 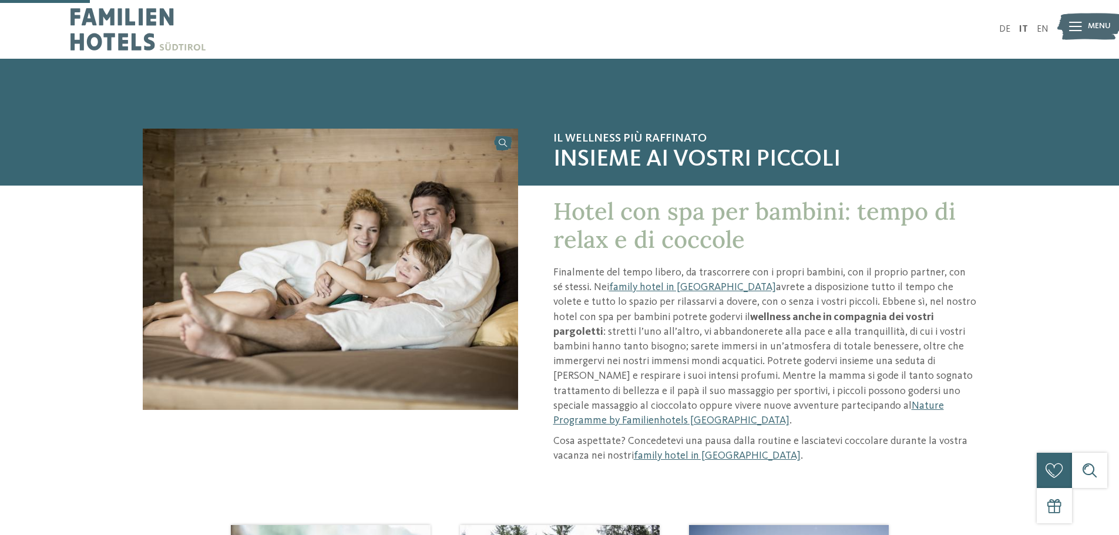 What do you see at coordinates (744, 324) in the screenshot?
I see `strong: wellness anche in compagnia dei vostri pargoletti` at bounding box center [744, 324].